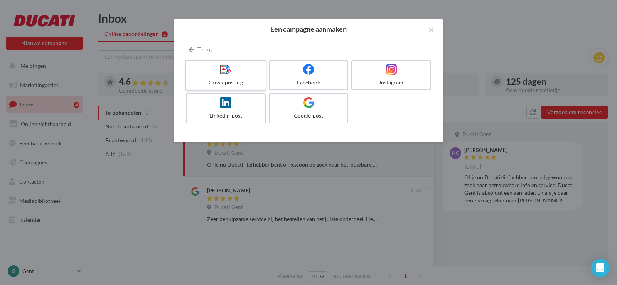 The width and height of the screenshot is (617, 285). I want to click on button: Terug, so click(200, 49).